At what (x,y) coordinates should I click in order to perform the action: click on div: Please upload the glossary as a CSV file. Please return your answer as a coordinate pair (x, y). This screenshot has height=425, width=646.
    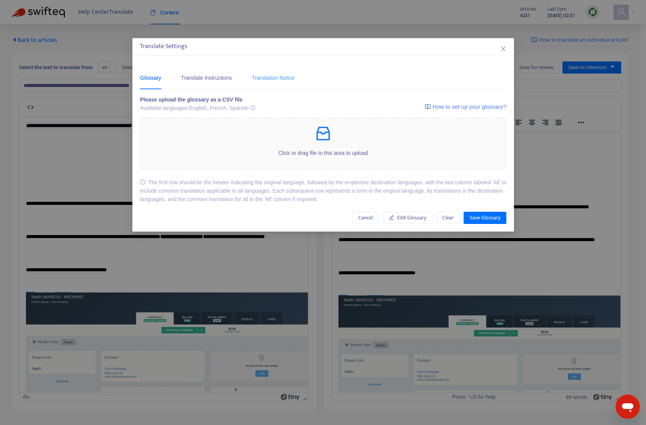
    Looking at the image, I should click on (198, 100).